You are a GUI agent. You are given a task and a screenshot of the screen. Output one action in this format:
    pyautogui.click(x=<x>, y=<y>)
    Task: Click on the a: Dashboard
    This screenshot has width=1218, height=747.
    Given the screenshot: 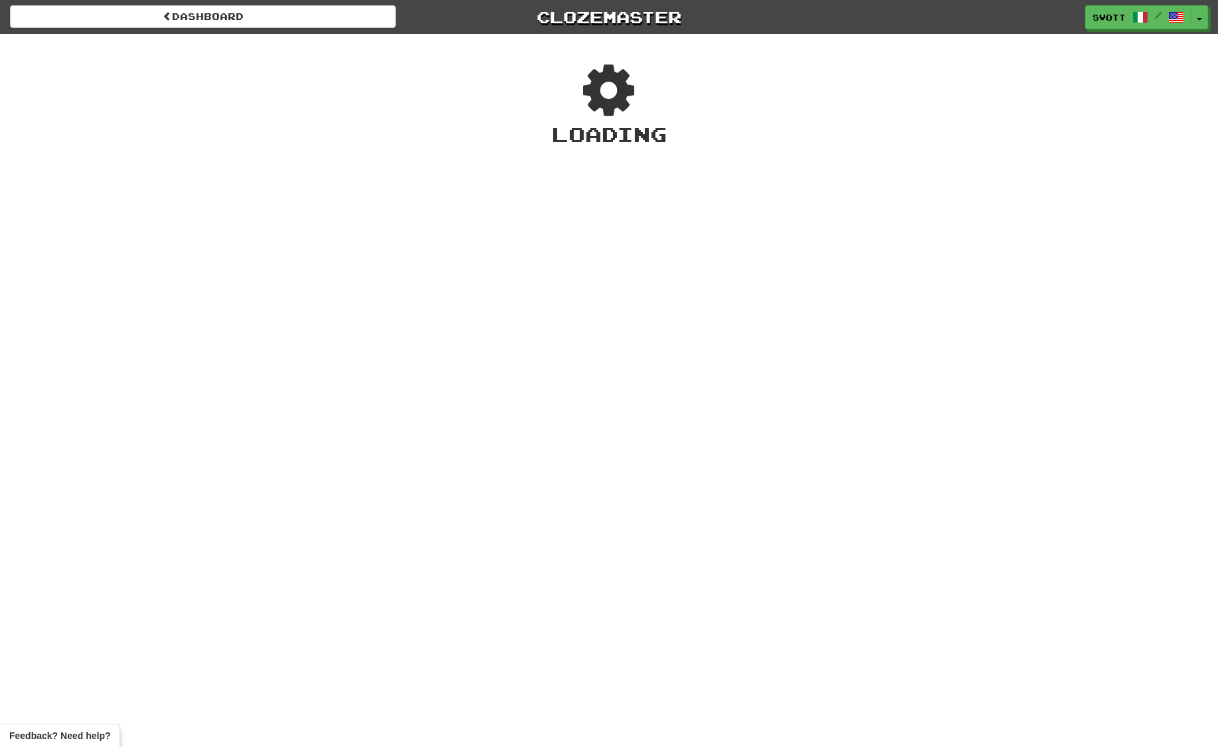 What is the action you would take?
    pyautogui.click(x=202, y=17)
    